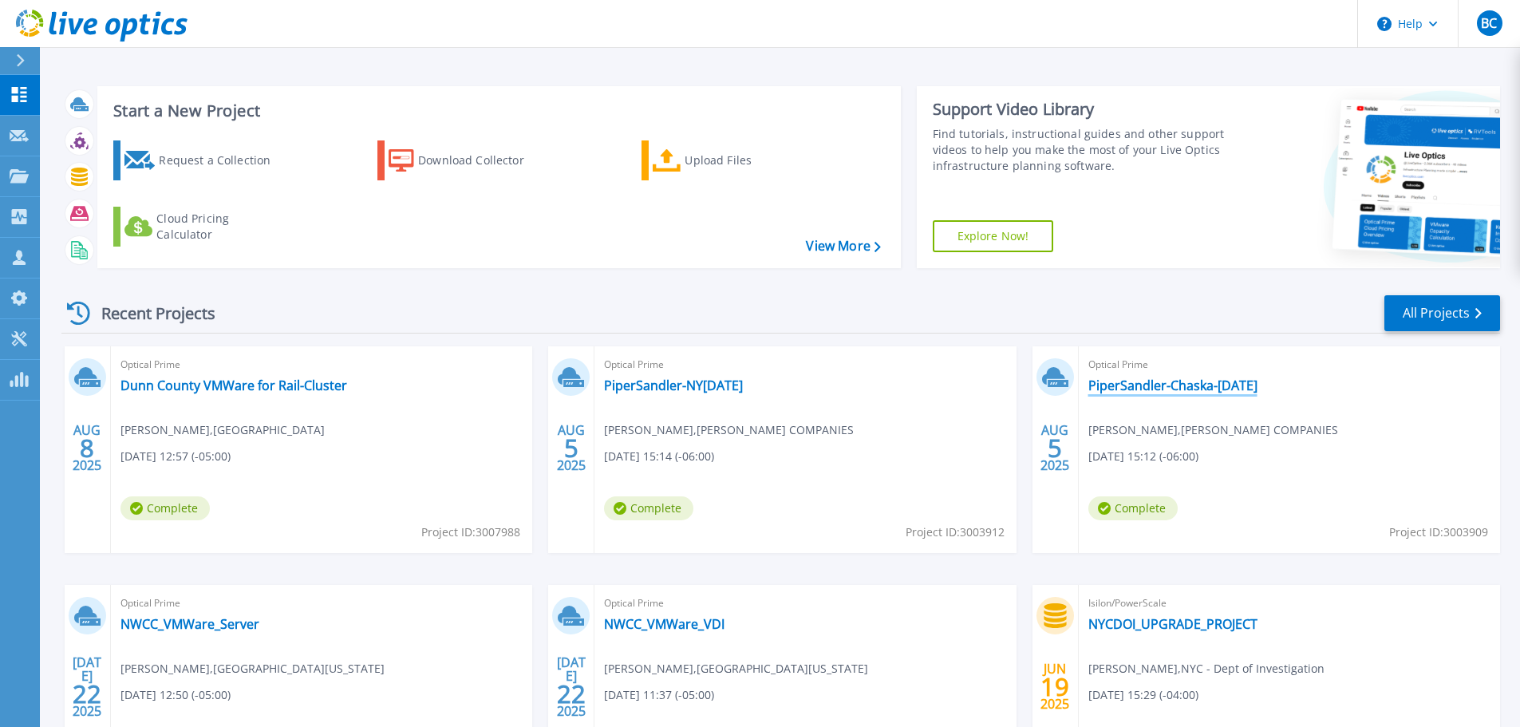 This screenshot has width=1520, height=727. What do you see at coordinates (730, 160) in the screenshot?
I see `a: Upload Files` at bounding box center [730, 160].